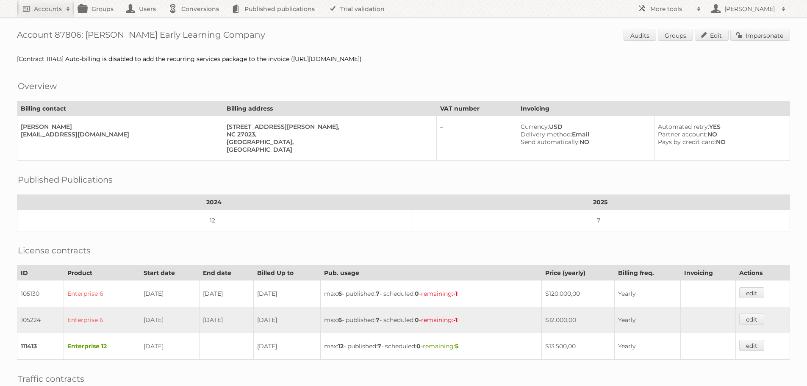  Describe the element at coordinates (546, 134) in the screenshot. I see `span: Delivery method:` at that location.